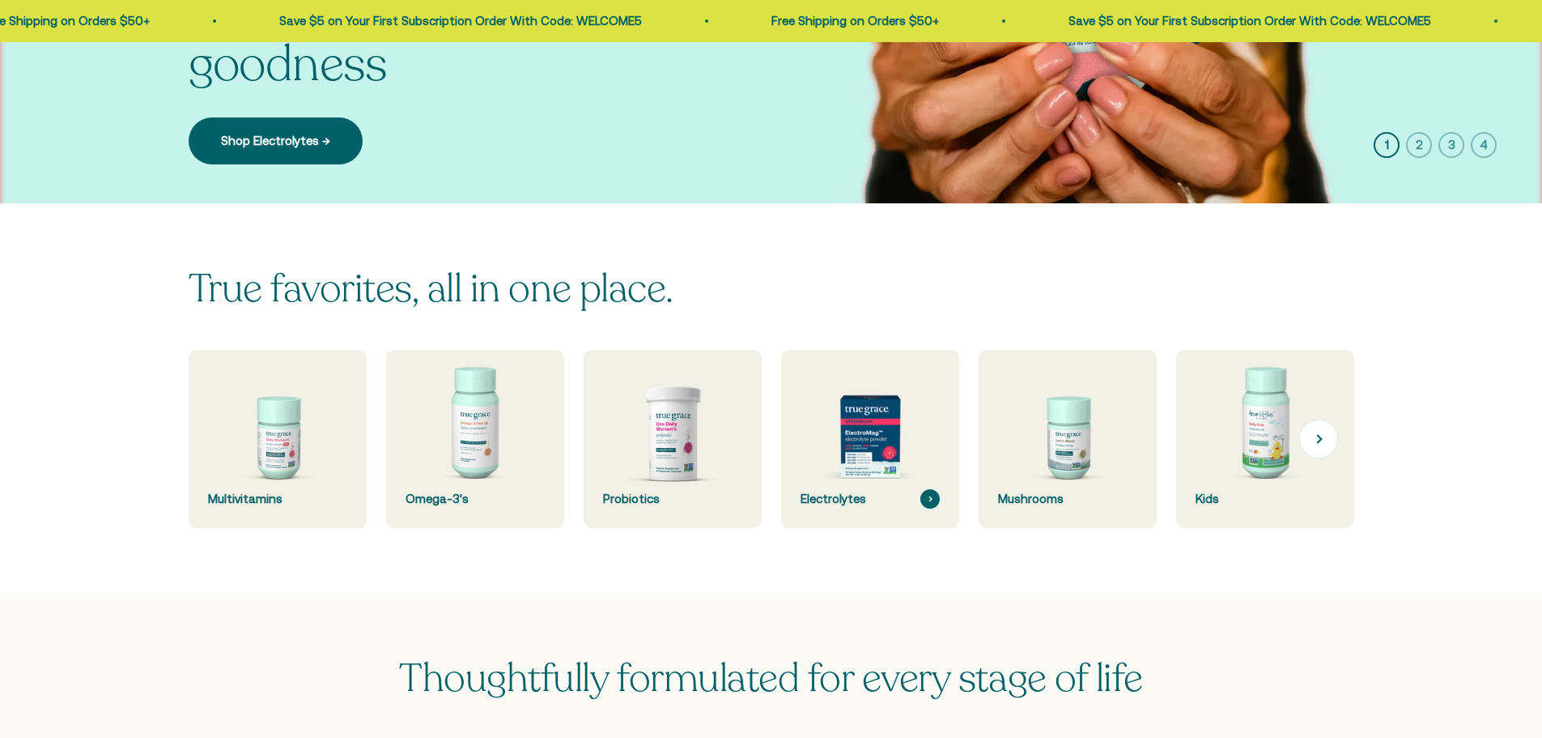 This screenshot has height=738, width=1542. I want to click on div: Mushrooms, so click(1068, 499).